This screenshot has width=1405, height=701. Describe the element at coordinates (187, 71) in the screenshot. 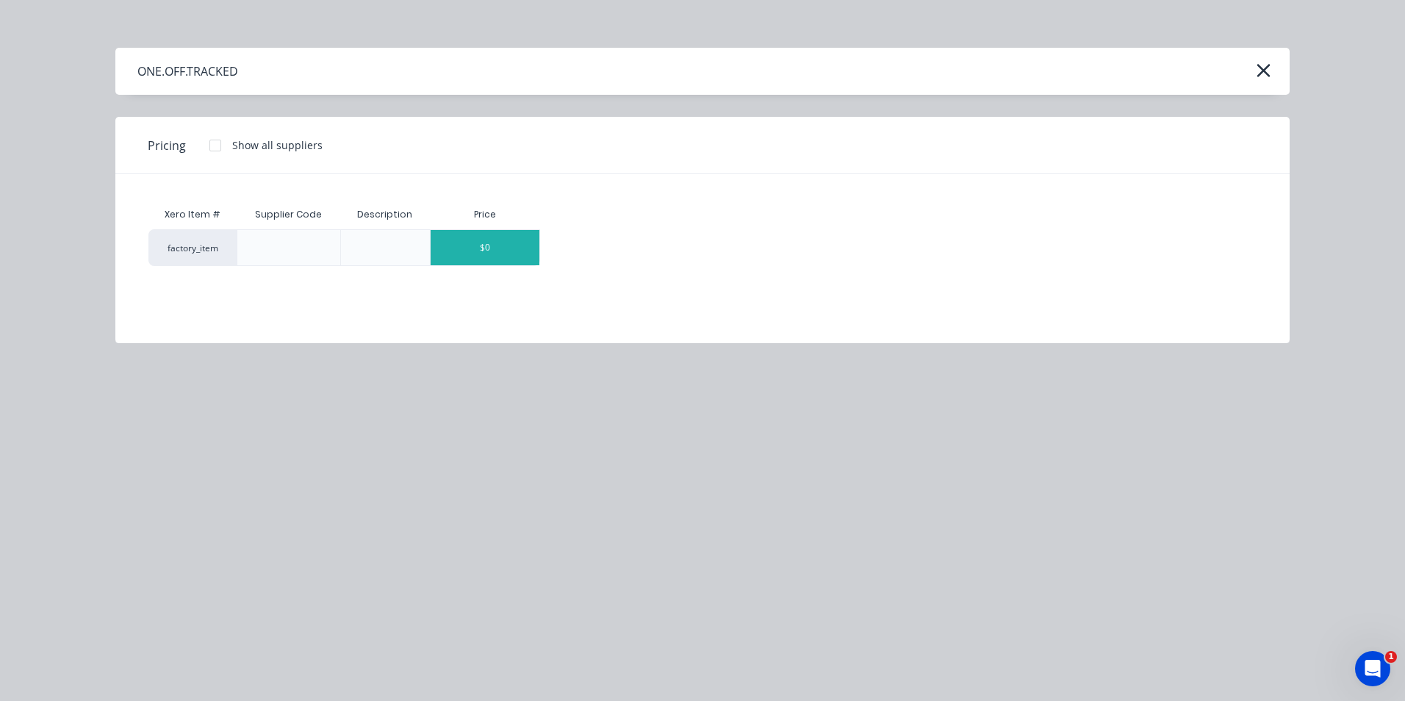

I see `div: ONE.OFF.TRACKED` at that location.